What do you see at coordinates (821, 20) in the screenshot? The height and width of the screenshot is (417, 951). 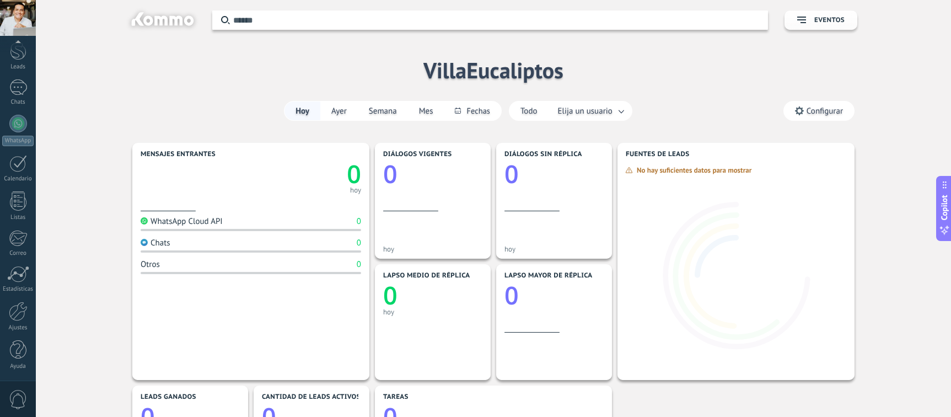 I see `button: Eventos` at bounding box center [821, 20].